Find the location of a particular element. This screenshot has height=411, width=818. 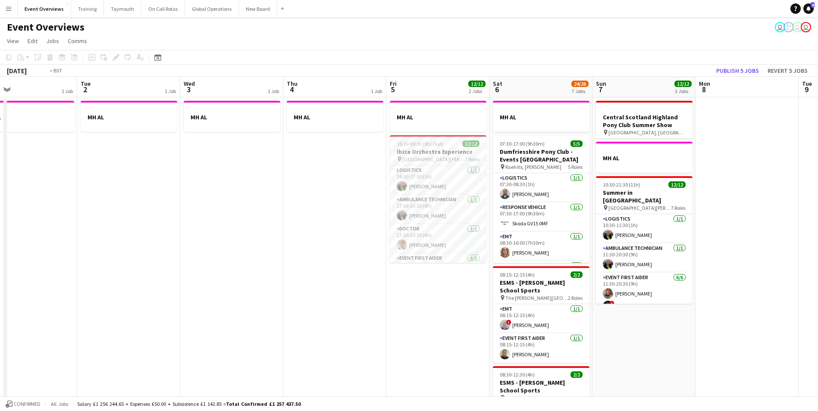

div: Salary £1 256 244.65 + Expenses £50.00 + Subsistence £1 142.85 = is located at coordinates (189, 404).